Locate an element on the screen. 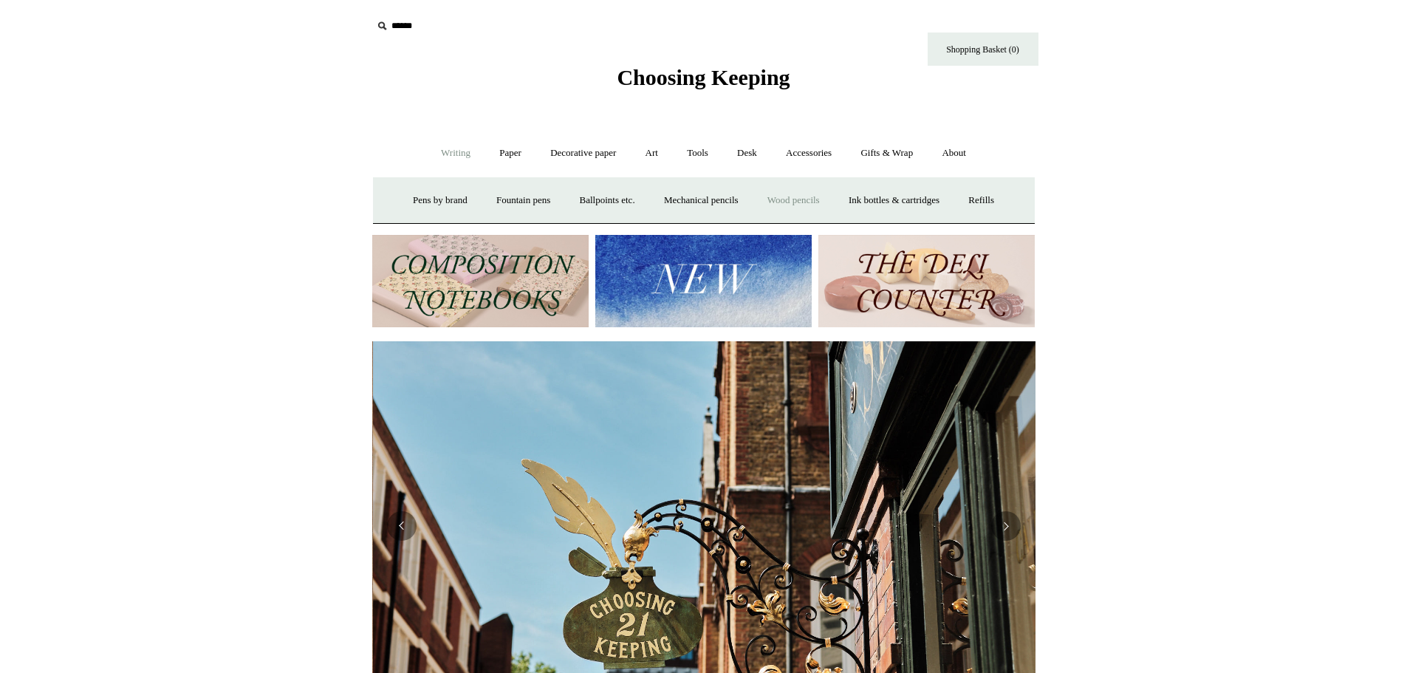 The image size is (1407, 673). a: Ink bottles & cartridges is located at coordinates (893, 200).